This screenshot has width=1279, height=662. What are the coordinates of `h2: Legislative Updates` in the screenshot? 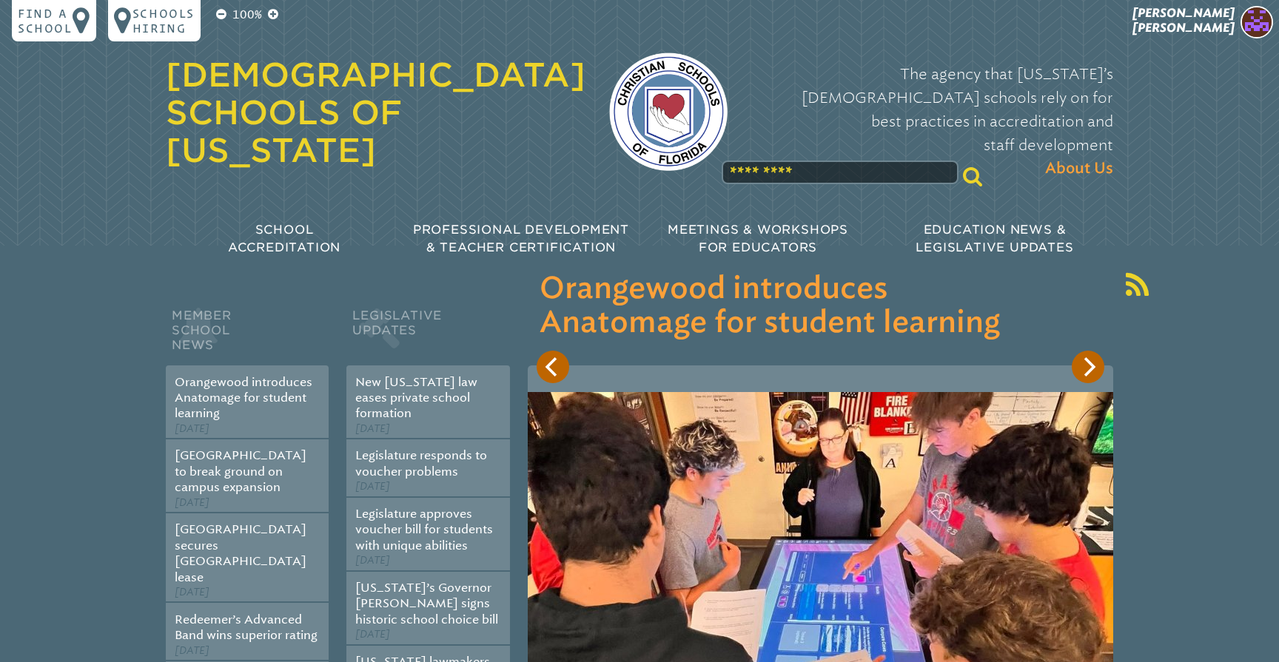 It's located at (428, 335).